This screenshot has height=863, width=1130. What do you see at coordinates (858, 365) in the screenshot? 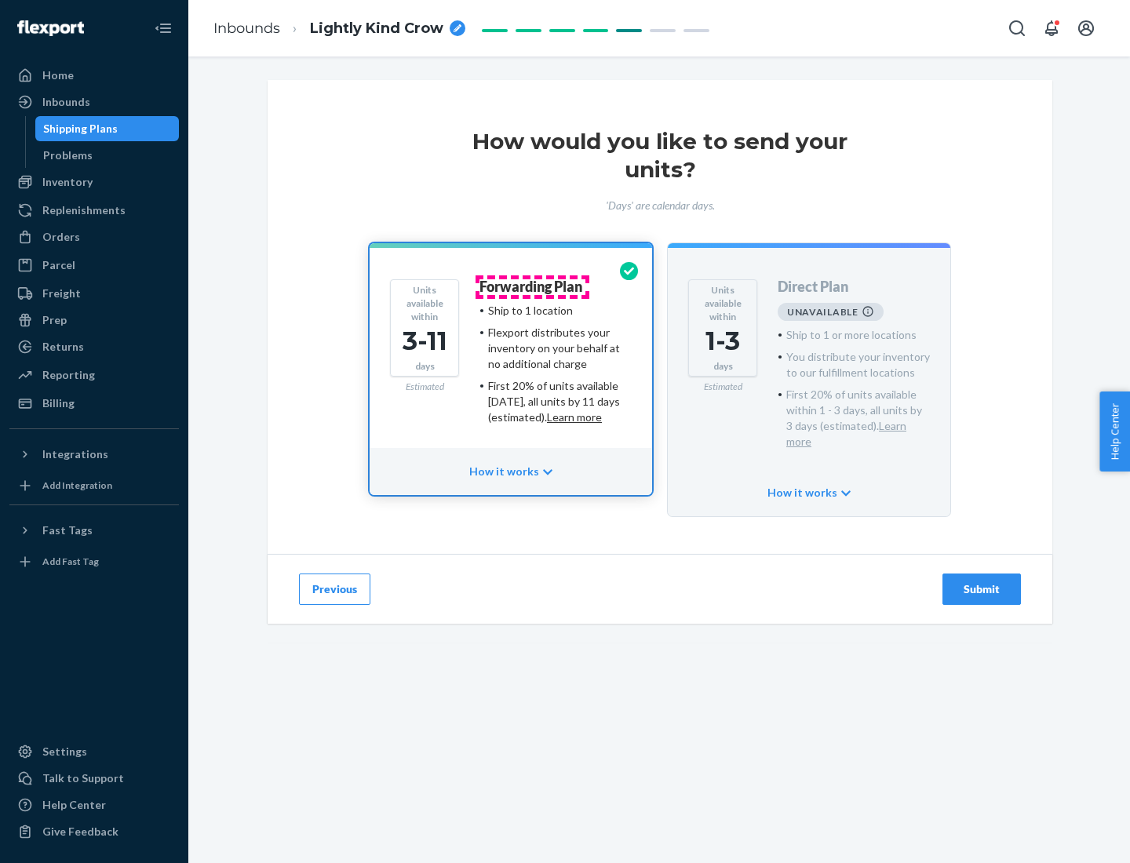
I see `div: You distribute your inventory to our fulfillment locations` at bounding box center [858, 365].